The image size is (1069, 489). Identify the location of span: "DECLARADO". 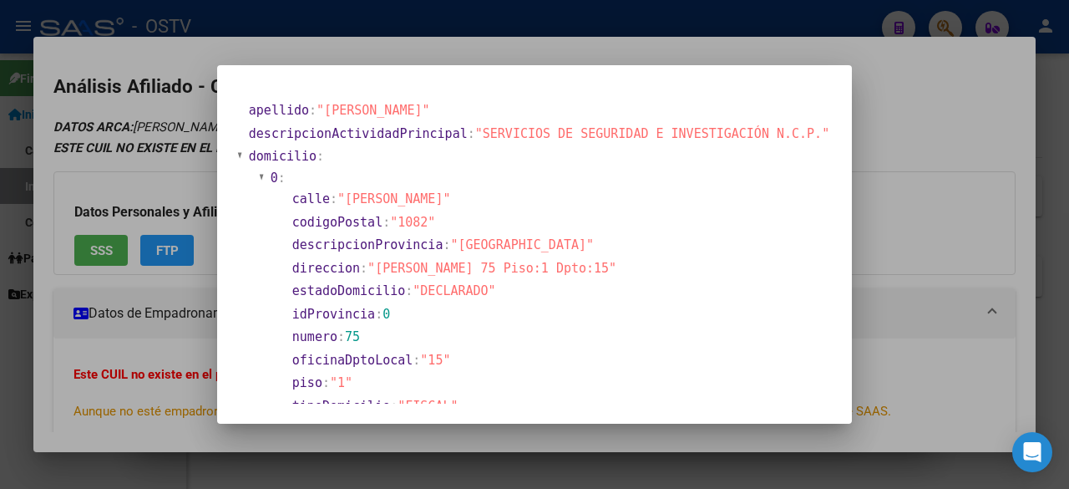
(453, 291).